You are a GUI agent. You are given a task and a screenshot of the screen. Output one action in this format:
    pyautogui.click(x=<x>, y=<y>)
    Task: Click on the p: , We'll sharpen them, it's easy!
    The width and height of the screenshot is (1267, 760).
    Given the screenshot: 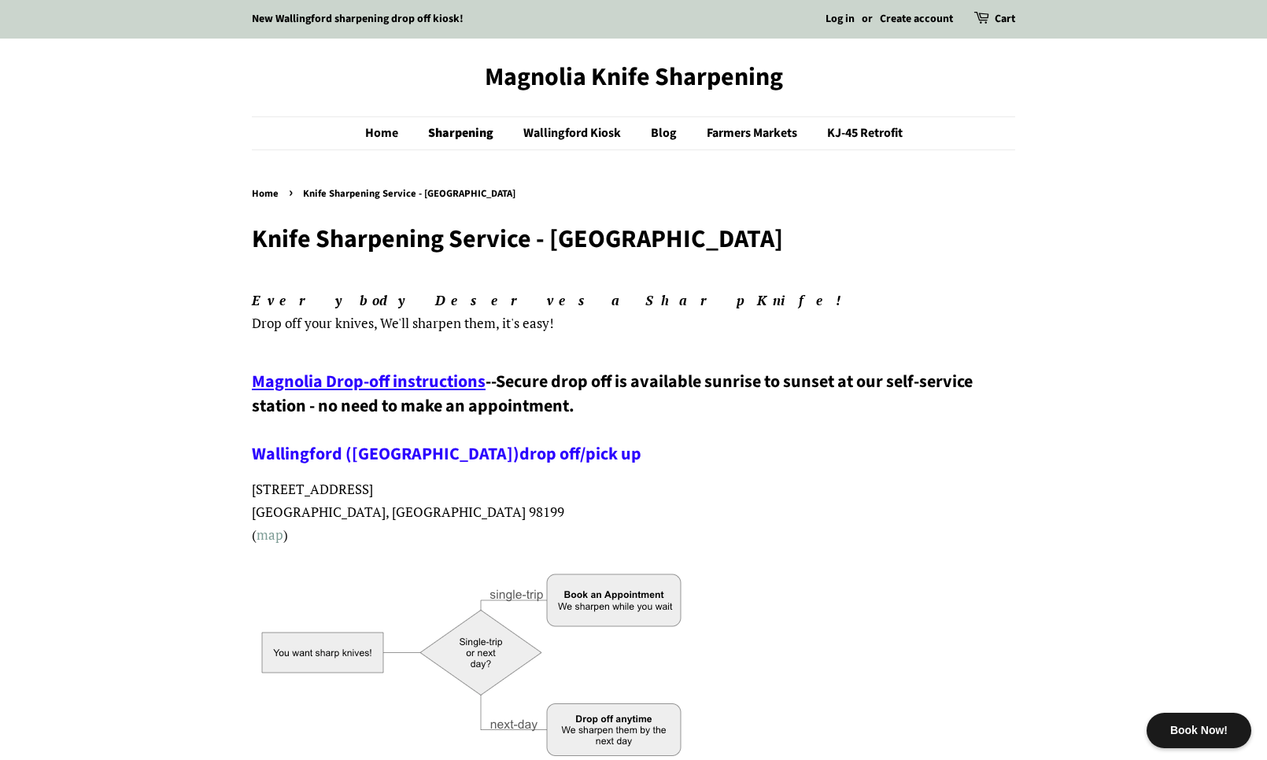 What is the action you would take?
    pyautogui.click(x=633, y=312)
    